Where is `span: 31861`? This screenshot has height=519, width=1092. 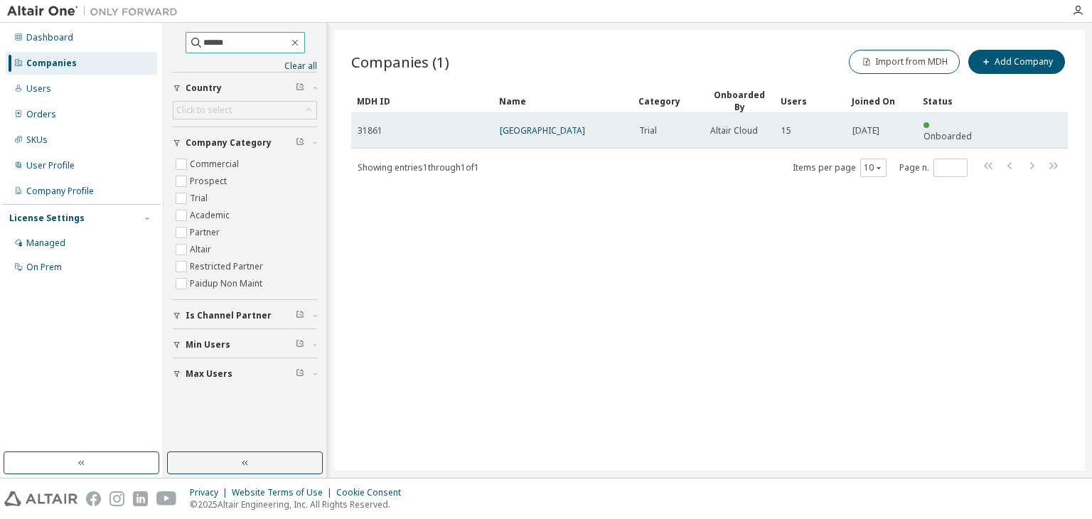 span: 31861 is located at coordinates (370, 131).